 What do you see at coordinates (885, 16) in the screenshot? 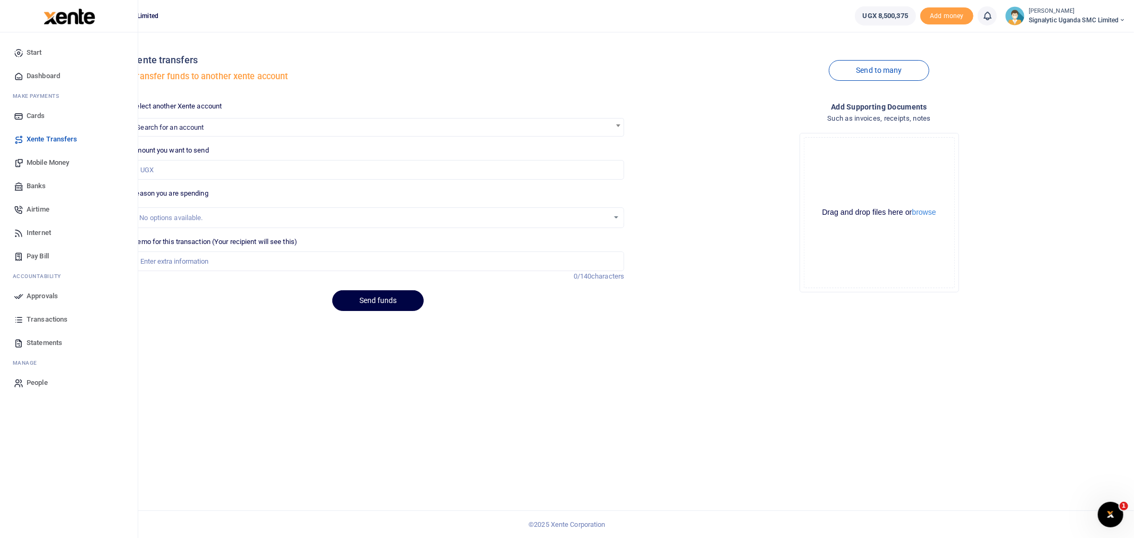
I see `span: UGX 8,500,375` at bounding box center [885, 16].